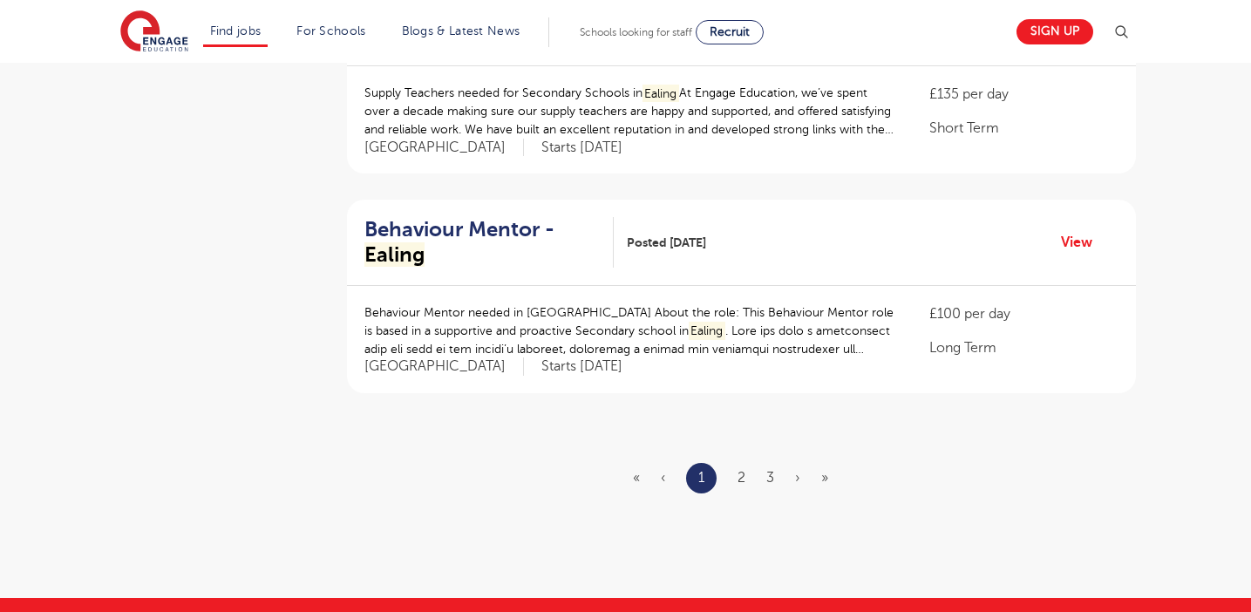 This screenshot has width=1251, height=612. What do you see at coordinates (482, 242) in the screenshot?
I see `h2: Behaviour Mentor -` at bounding box center [482, 242].